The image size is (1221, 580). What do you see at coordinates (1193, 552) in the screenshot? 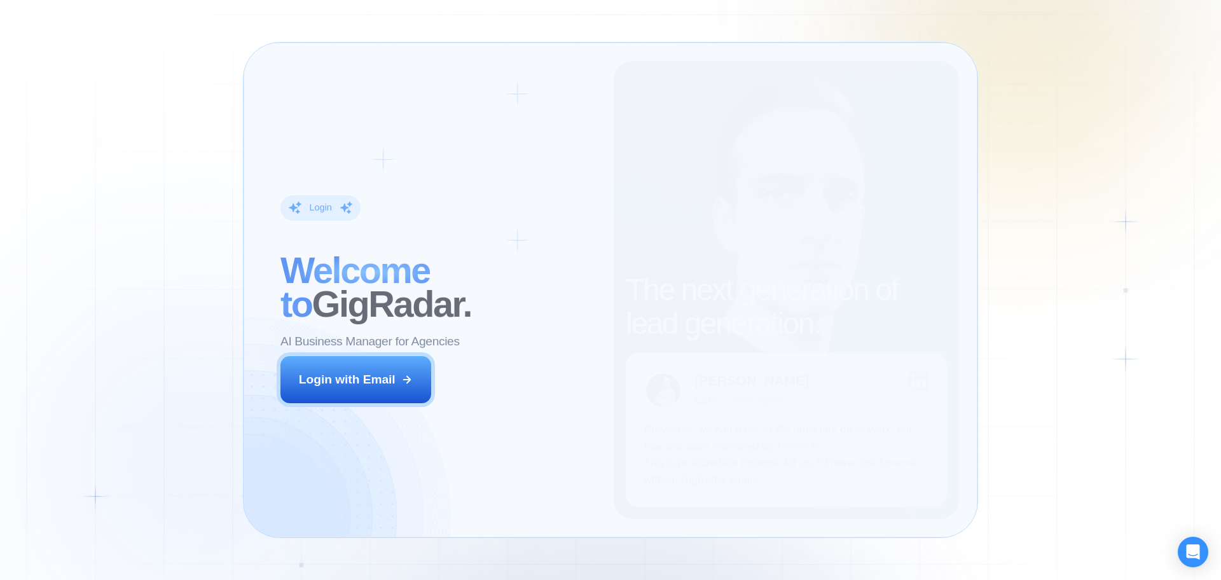
I see `div: Open Intercom Messenger` at bounding box center [1193, 552].